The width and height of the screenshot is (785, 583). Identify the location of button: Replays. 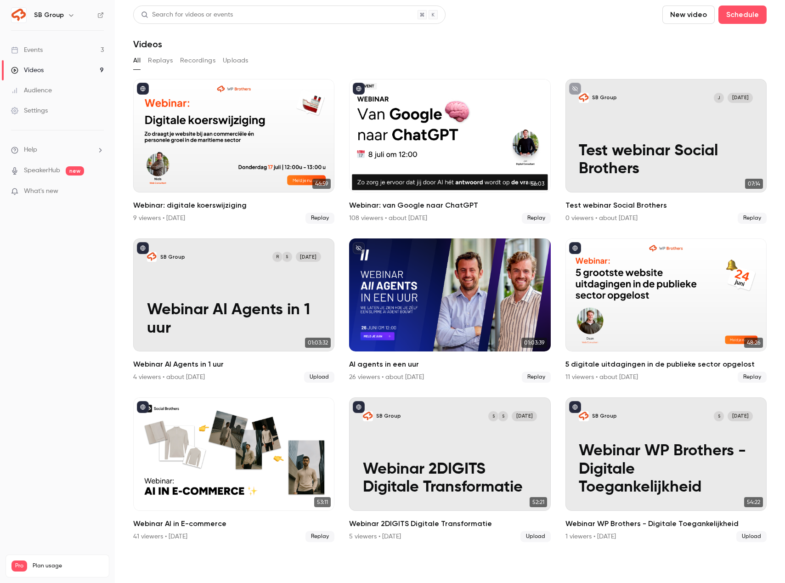
(160, 61).